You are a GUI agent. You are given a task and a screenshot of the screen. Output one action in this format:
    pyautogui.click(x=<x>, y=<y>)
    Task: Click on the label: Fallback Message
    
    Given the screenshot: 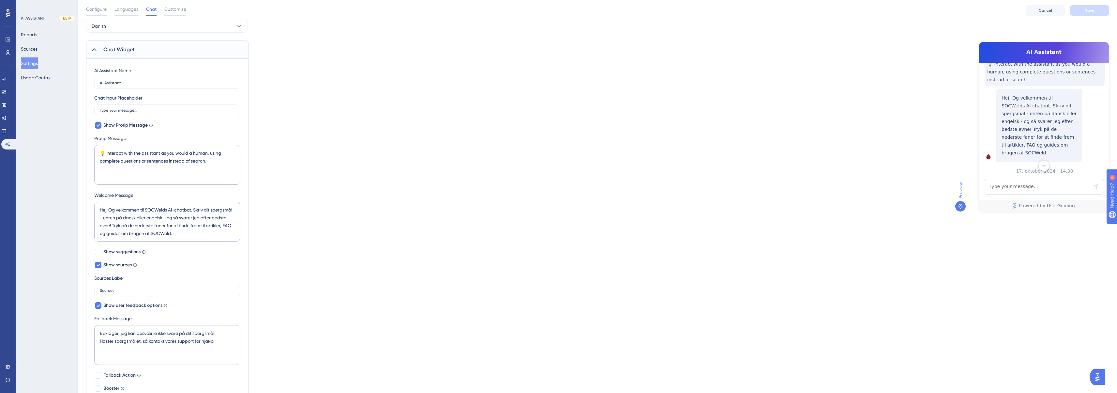 What is the action you would take?
    pyautogui.click(x=167, y=318)
    